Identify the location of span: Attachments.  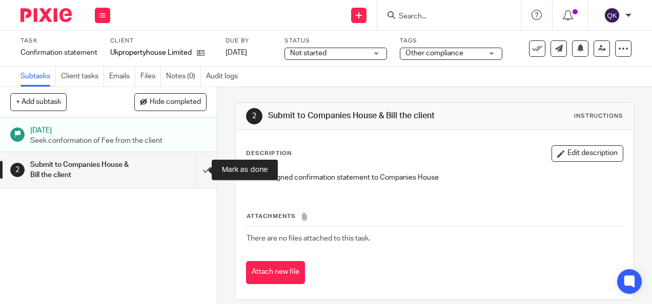
(271, 216).